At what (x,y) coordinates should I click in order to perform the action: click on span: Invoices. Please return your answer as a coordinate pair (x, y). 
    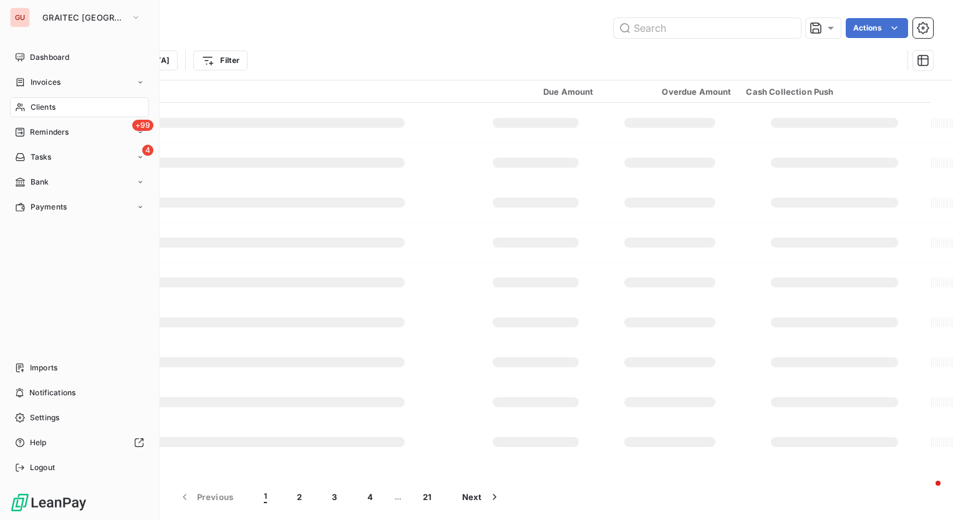
    Looking at the image, I should click on (46, 82).